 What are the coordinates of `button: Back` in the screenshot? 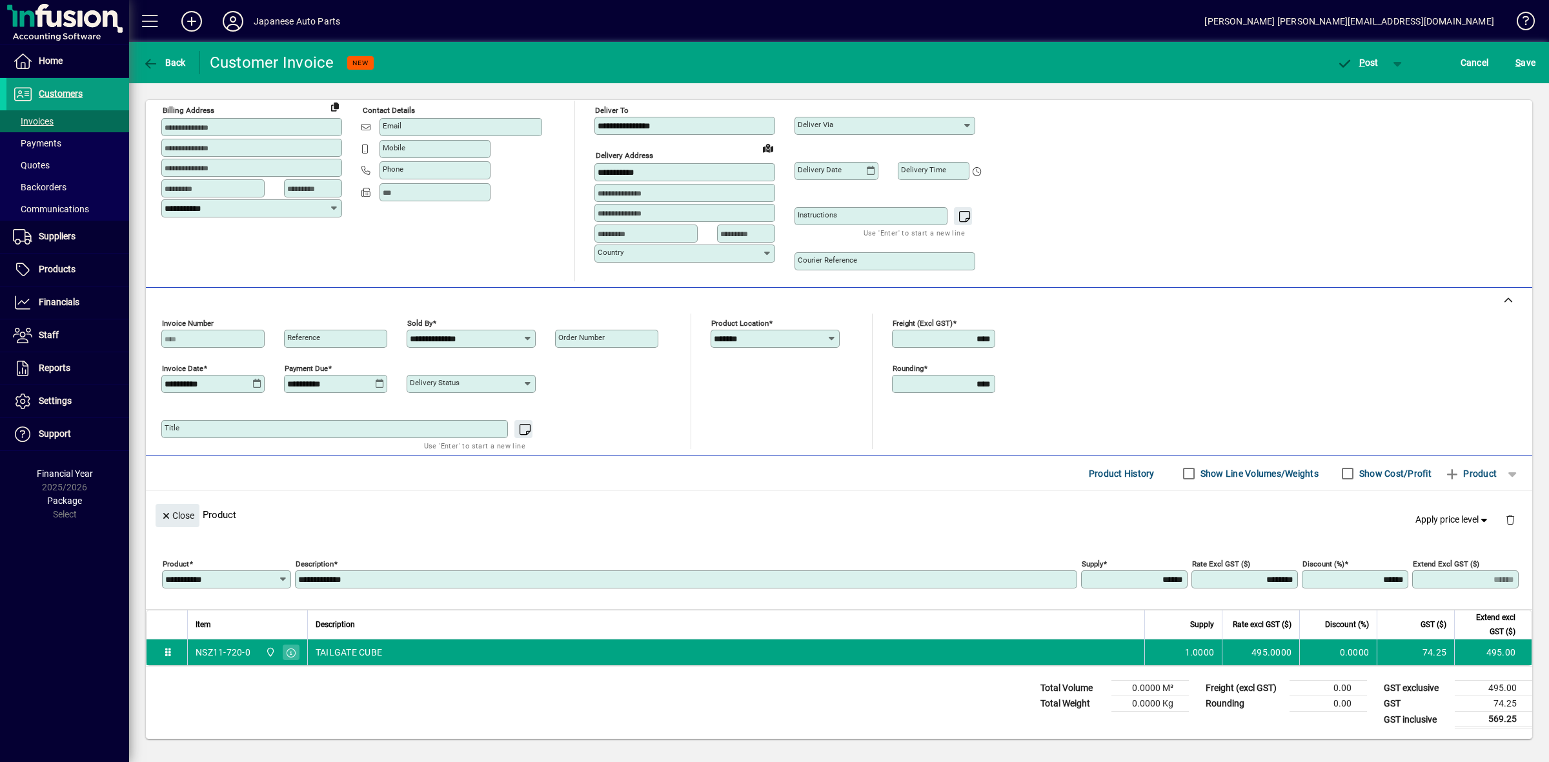 It's located at (164, 63).